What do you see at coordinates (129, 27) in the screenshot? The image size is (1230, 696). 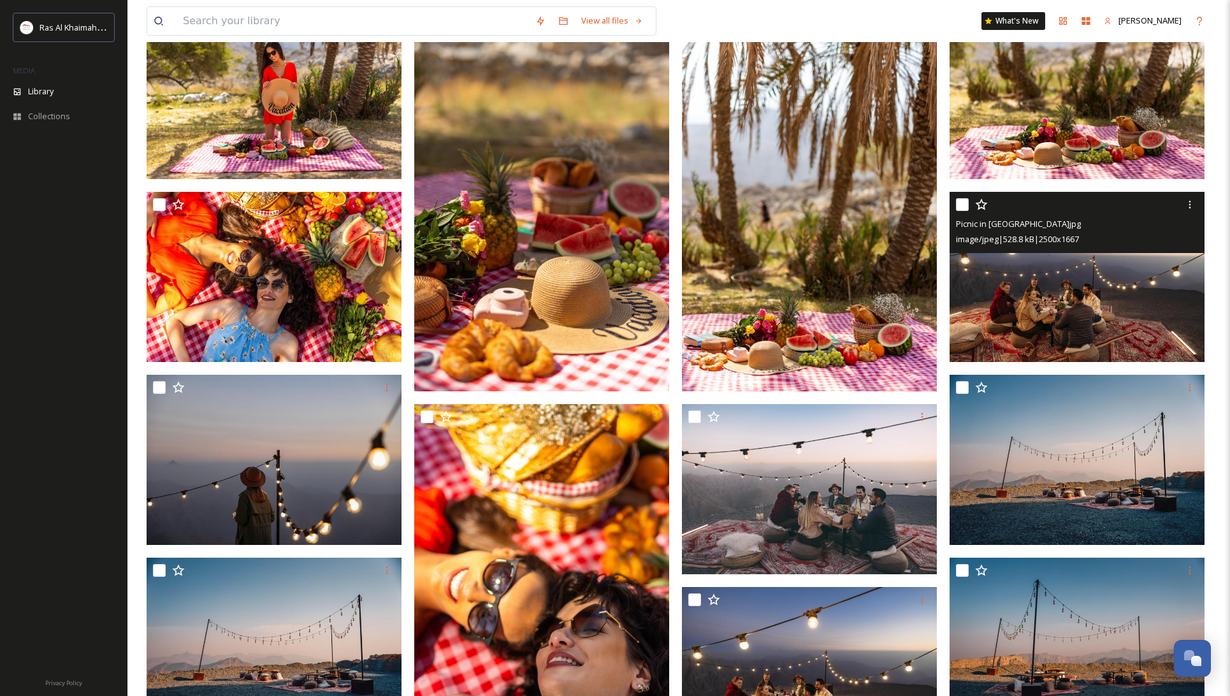 I see `span: Ras Al Khaimah Tourism Development Authority` at bounding box center [129, 27].